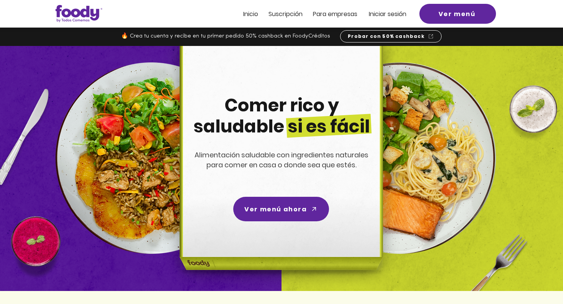 The width and height of the screenshot is (563, 304). What do you see at coordinates (250, 14) in the screenshot?
I see `a: Inicio` at bounding box center [250, 14].